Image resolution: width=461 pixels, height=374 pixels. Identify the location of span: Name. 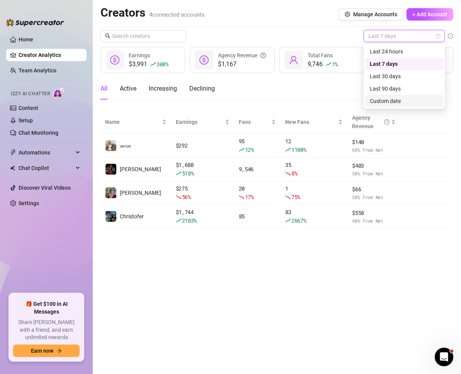
(133, 122).